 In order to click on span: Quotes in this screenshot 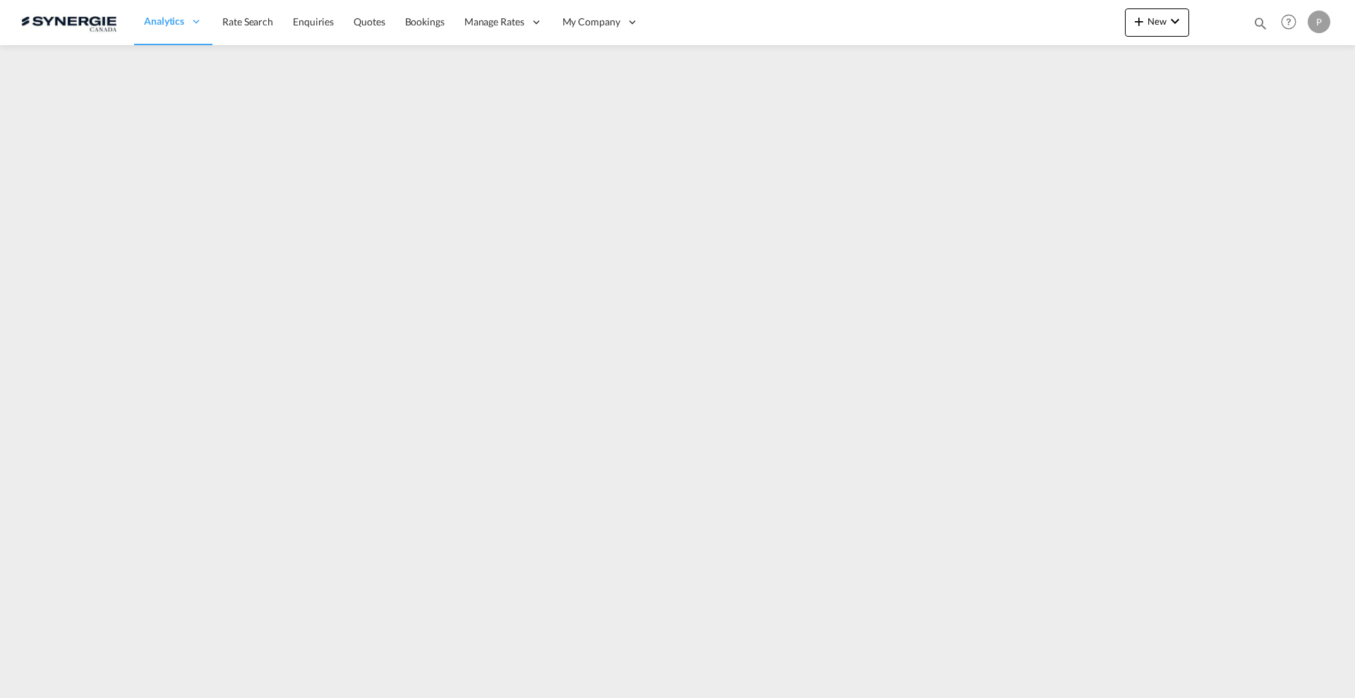, I will do `click(369, 21)`.